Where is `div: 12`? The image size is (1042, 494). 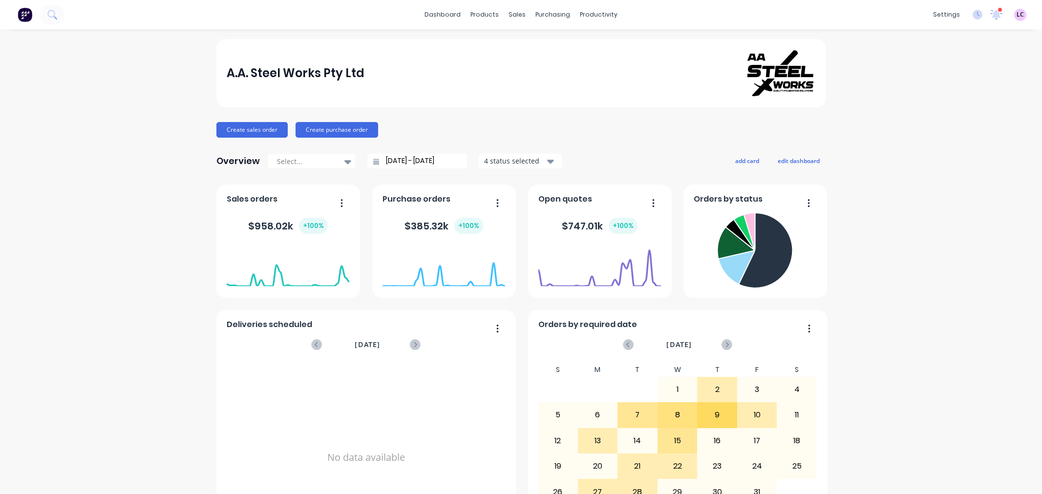
div: 12 is located at coordinates (558, 441).